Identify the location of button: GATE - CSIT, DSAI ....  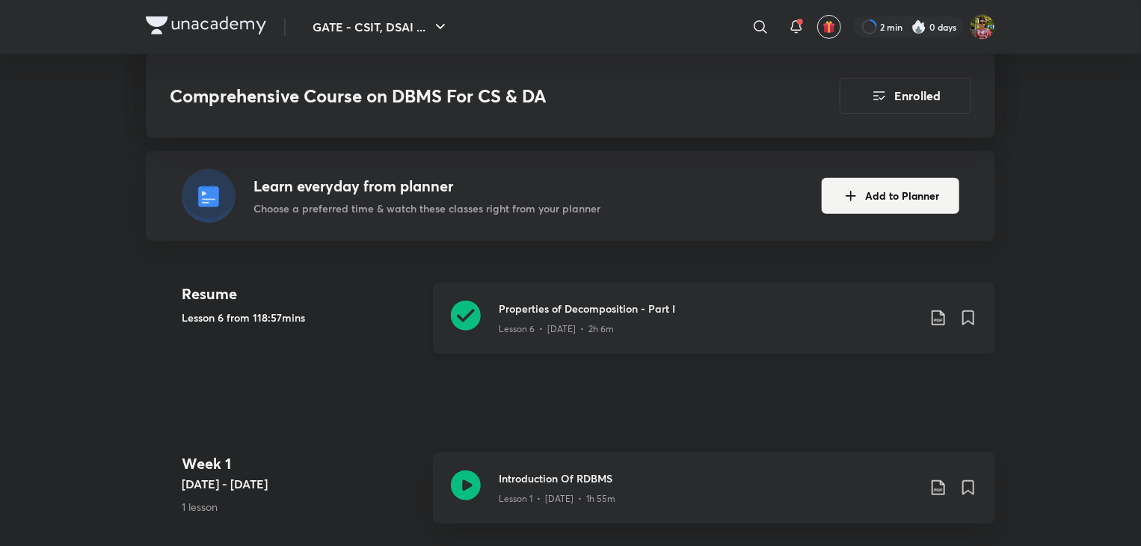
(380, 27).